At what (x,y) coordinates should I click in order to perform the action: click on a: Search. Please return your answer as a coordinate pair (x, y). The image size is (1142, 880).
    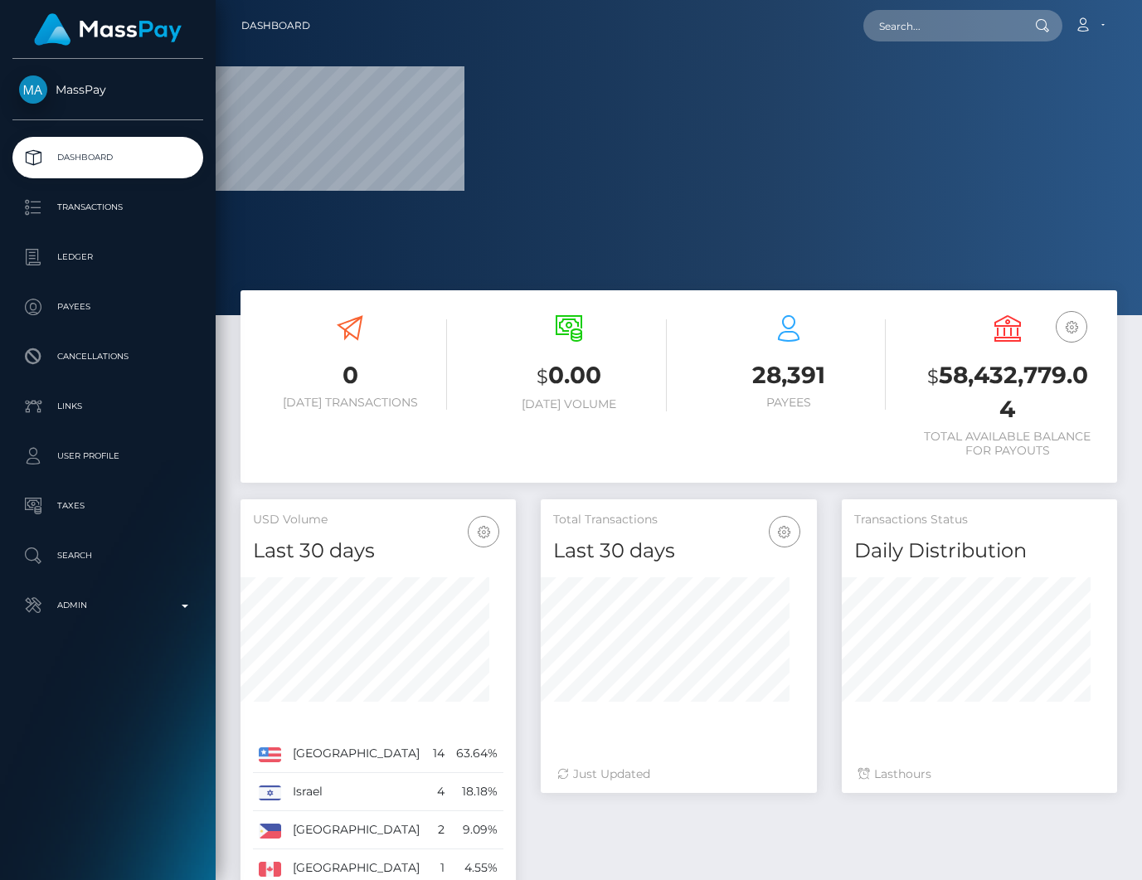
    Looking at the image, I should click on (108, 556).